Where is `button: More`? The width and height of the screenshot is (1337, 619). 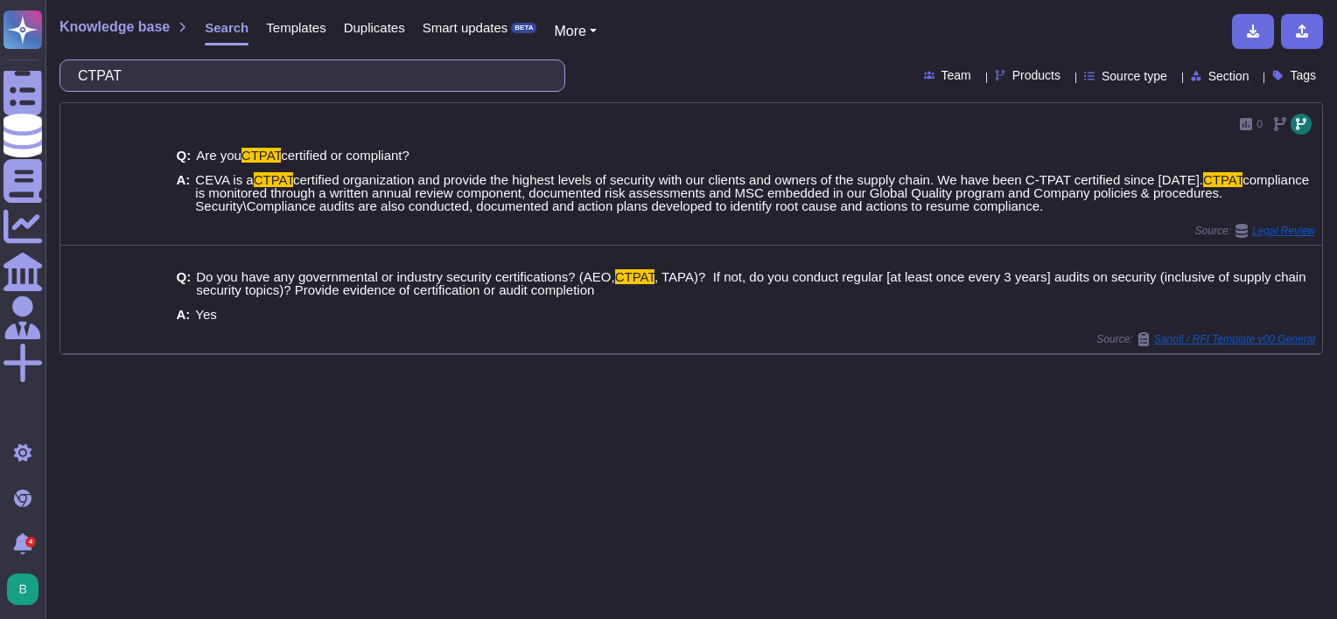 button: More is located at coordinates (575, 31).